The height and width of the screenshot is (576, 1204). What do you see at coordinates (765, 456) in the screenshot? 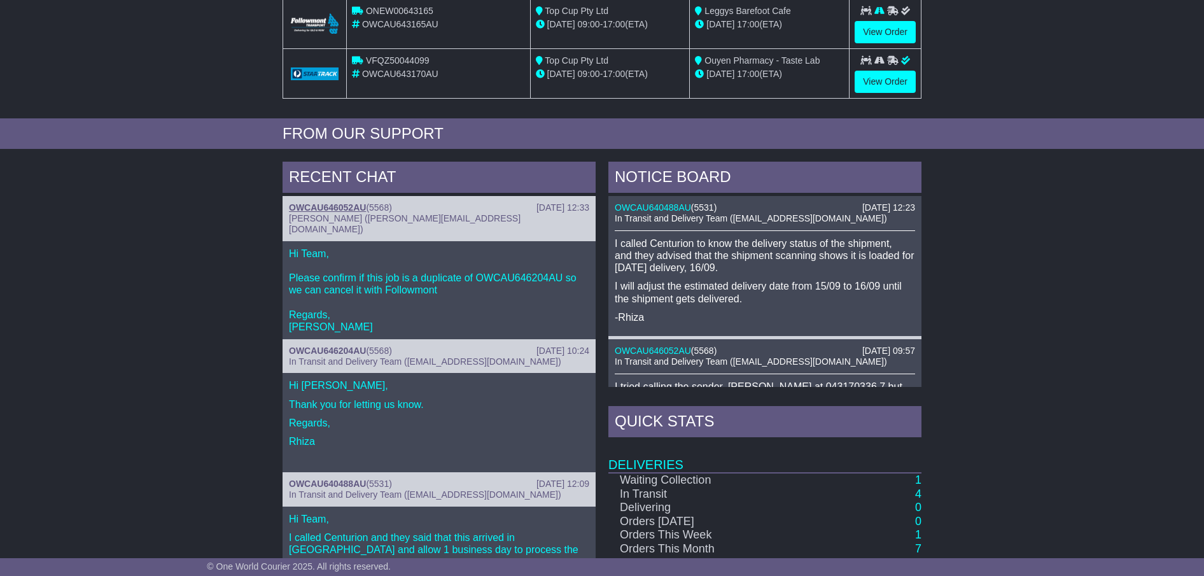
I see `td: Deliveries` at bounding box center [765, 456].